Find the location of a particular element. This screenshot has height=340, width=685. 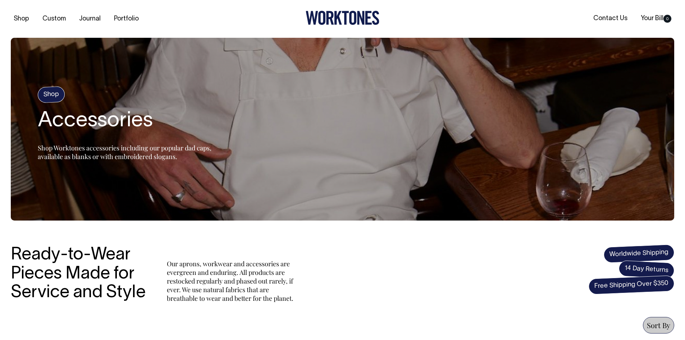

h4: Shop is located at coordinates (51, 94).